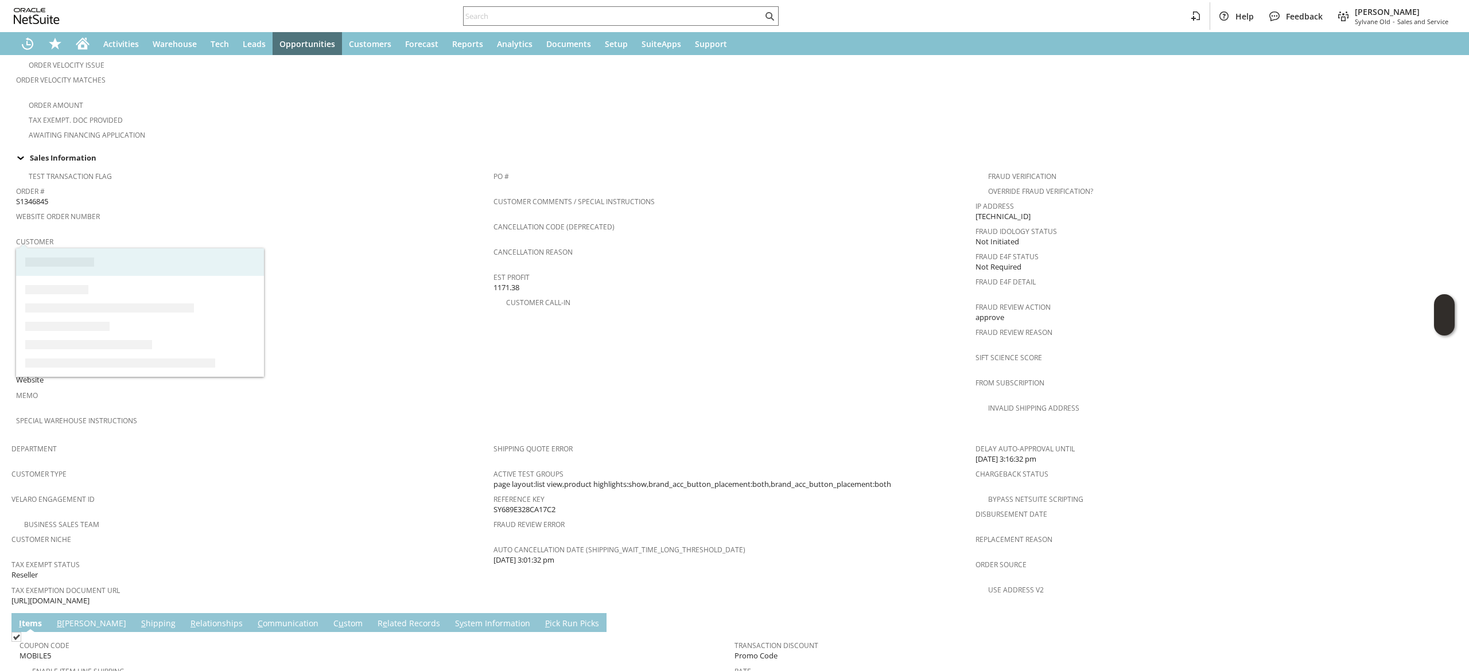 Image resolution: width=1469 pixels, height=671 pixels. I want to click on a: Documents, so click(569, 44).